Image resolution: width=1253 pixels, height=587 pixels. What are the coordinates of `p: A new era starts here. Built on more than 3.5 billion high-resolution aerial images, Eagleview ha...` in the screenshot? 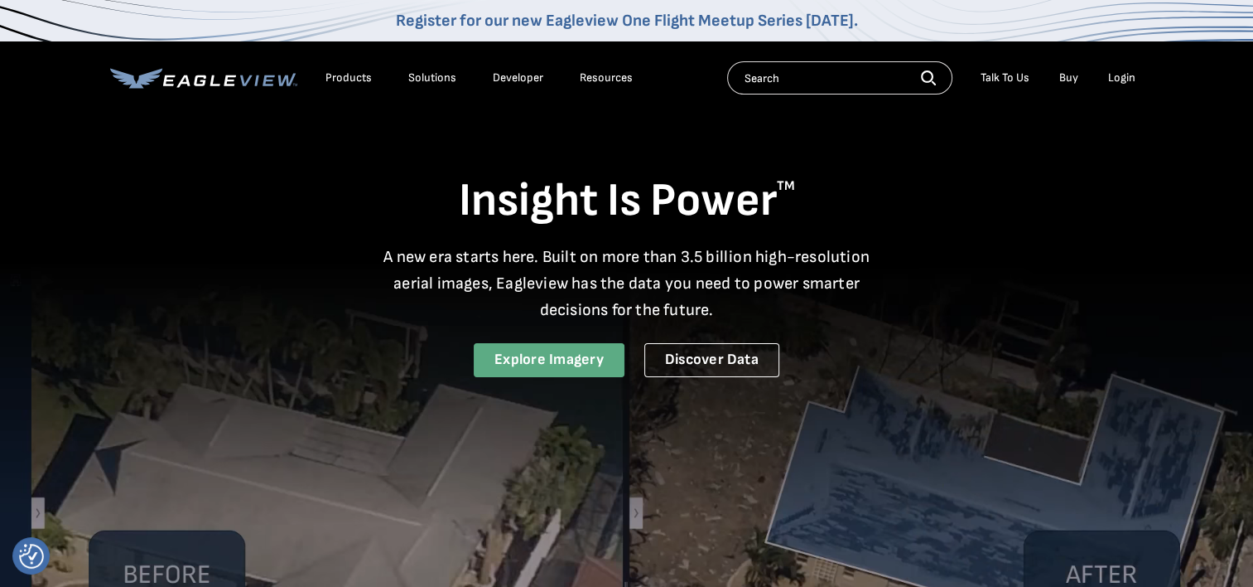 It's located at (627, 283).